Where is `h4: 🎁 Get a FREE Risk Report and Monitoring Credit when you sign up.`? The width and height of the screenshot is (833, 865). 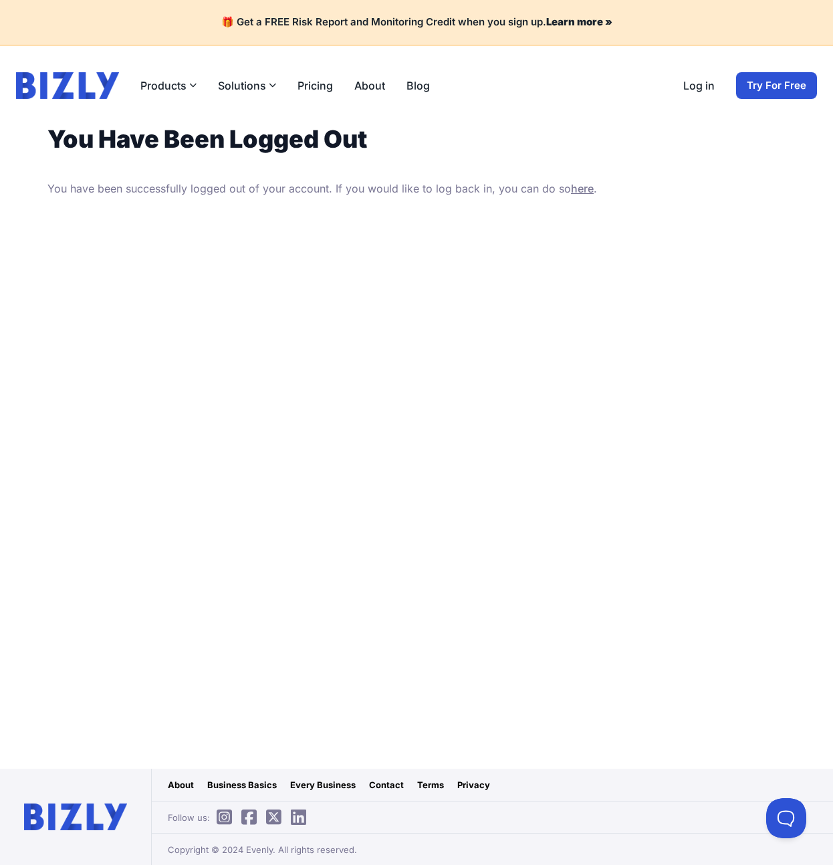 h4: 🎁 Get a FREE Risk Report and Monitoring Credit when you sign up. is located at coordinates (416, 22).